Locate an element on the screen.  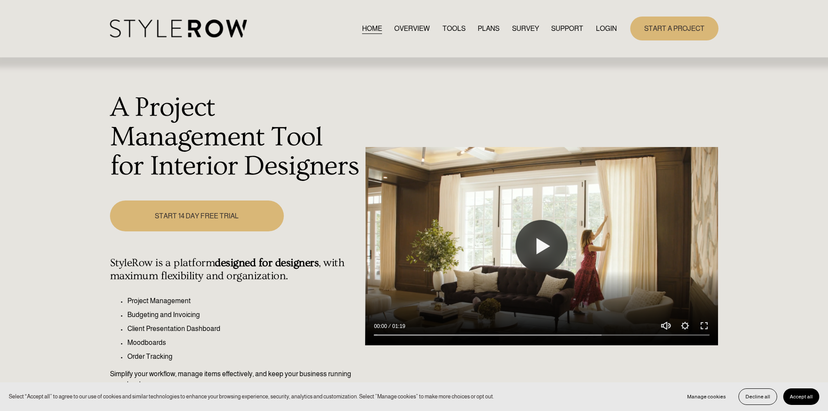
p: Simplify your workflow, manage items effectively, and keep your business running seamlessly. is located at coordinates (235, 379).